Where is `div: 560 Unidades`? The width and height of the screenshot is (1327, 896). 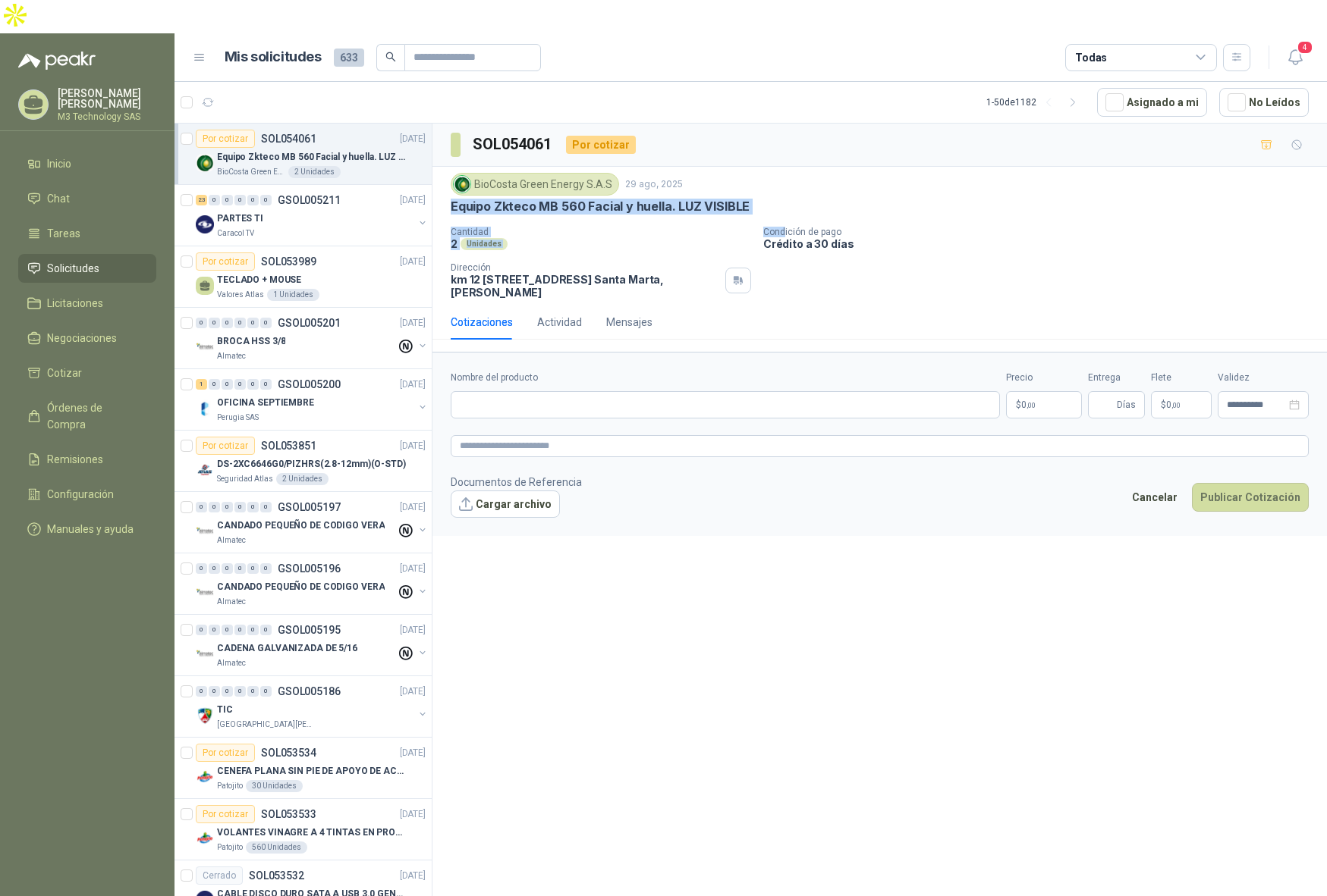 div: 560 Unidades is located at coordinates (276, 847).